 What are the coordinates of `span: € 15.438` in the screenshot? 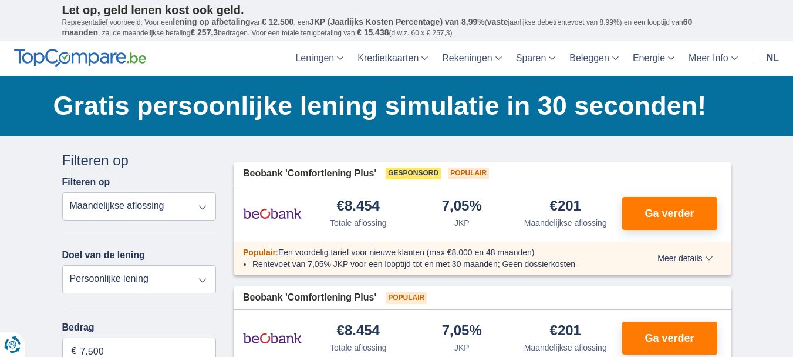 It's located at (373, 32).